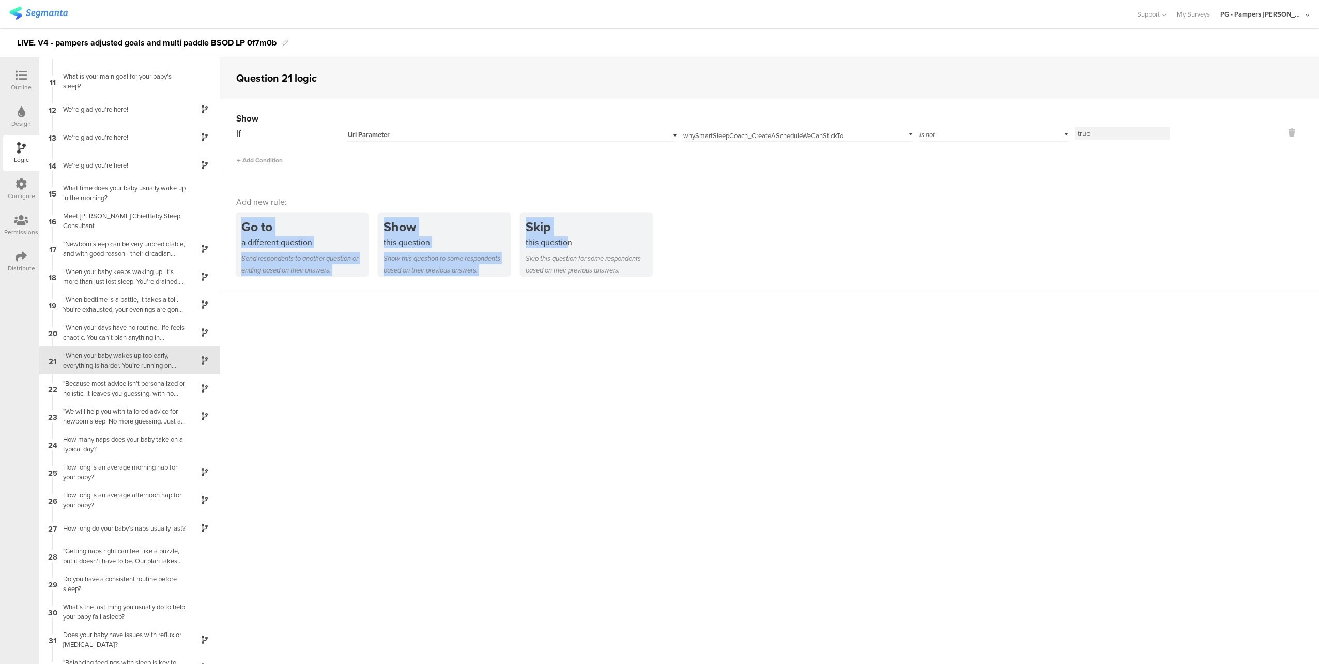 The height and width of the screenshot is (664, 1319). I want to click on span: 26, so click(53, 500).